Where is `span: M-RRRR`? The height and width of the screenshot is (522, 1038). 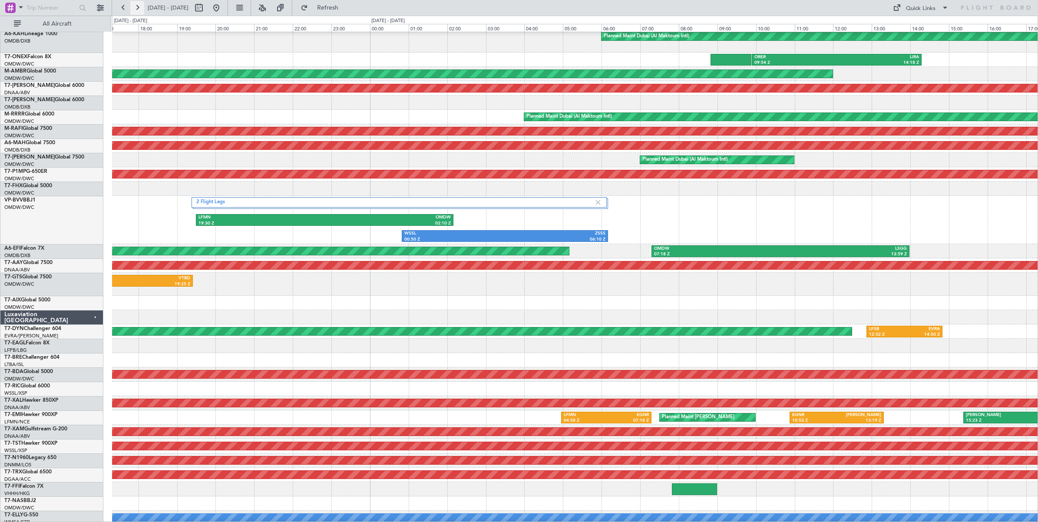
span: M-RRRR is located at coordinates (14, 114).